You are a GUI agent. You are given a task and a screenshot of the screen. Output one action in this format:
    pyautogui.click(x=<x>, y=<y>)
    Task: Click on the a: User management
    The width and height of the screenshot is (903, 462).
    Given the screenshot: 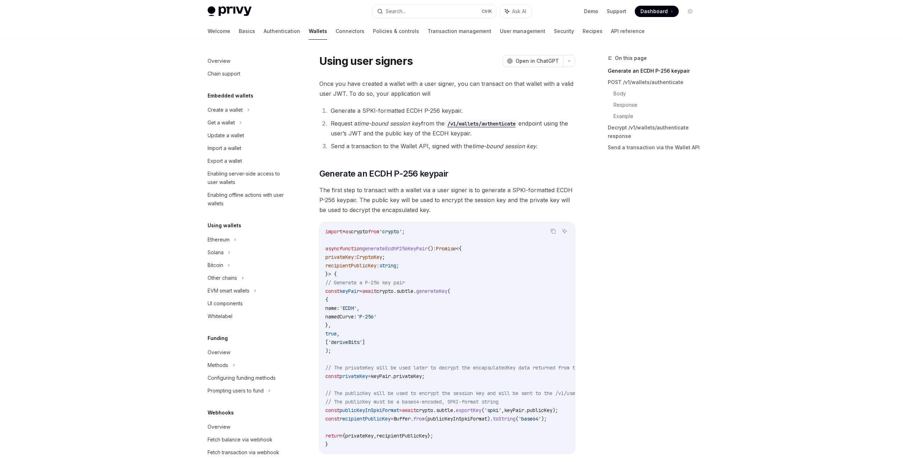 What is the action you would take?
    pyautogui.click(x=522, y=31)
    